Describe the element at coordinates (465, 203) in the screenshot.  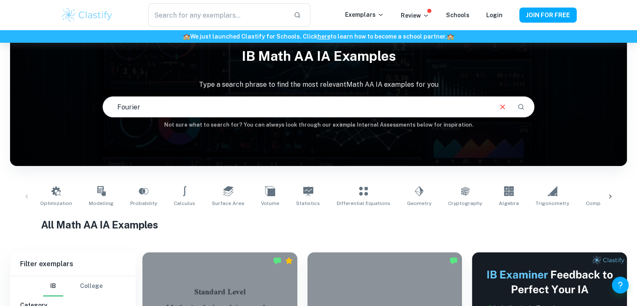
I see `span: Cryptography` at that location.